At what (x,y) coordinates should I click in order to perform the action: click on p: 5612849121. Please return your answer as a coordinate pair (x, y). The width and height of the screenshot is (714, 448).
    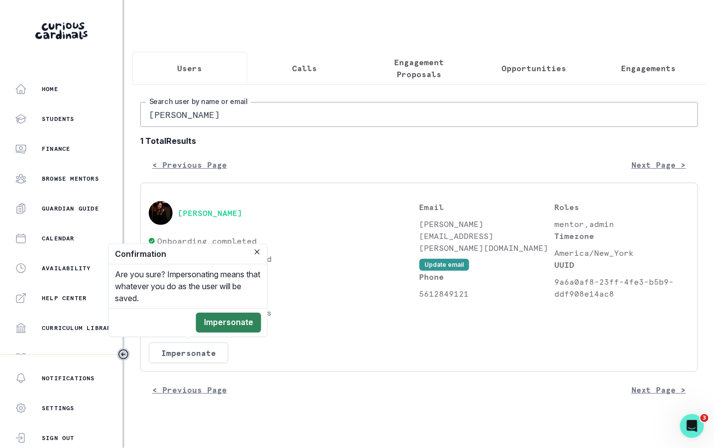
    Looking at the image, I should click on (487, 294).